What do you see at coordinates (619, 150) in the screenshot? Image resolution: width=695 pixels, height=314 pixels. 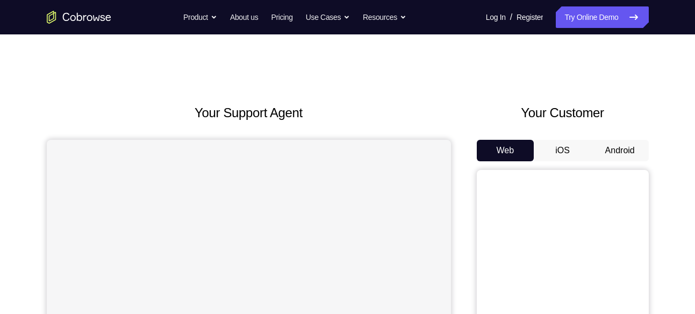 I see `button: Android` at bounding box center [619, 150].